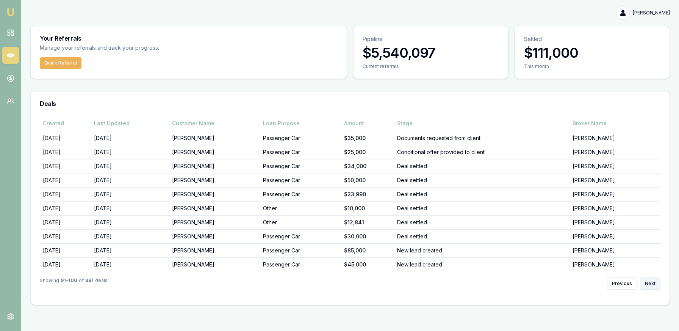  Describe the element at coordinates (368, 208) in the screenshot. I see `div: $10,000` at that location.